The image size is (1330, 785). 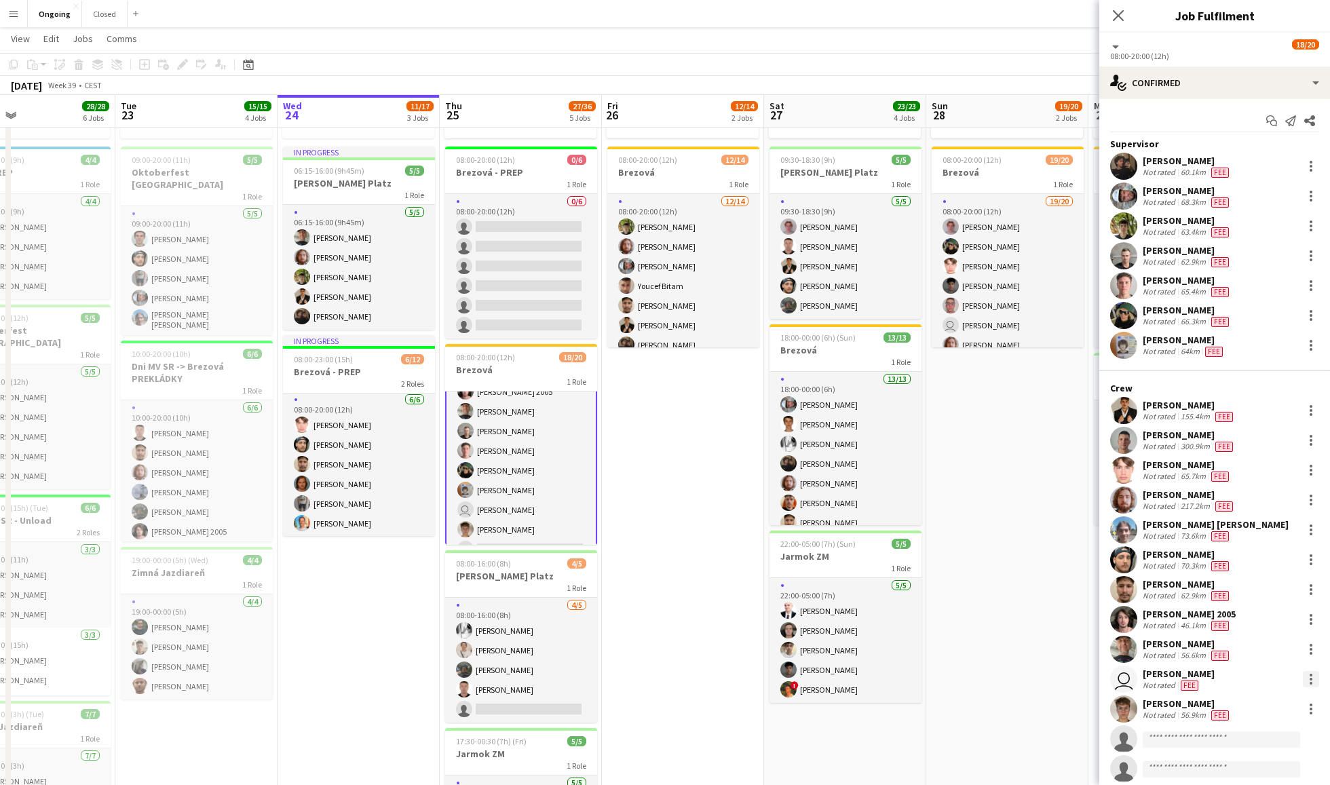 I want to click on div: 60.1km, so click(x=1193, y=172).